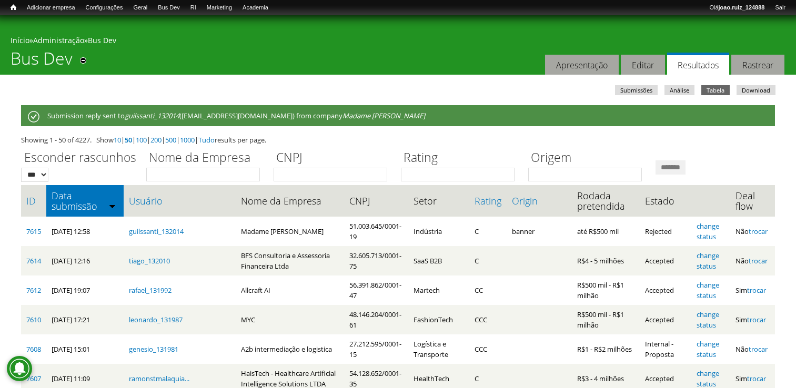  What do you see at coordinates (606, 320) in the screenshot?
I see `td: R$500 mil - R$1 milhão` at bounding box center [606, 320].